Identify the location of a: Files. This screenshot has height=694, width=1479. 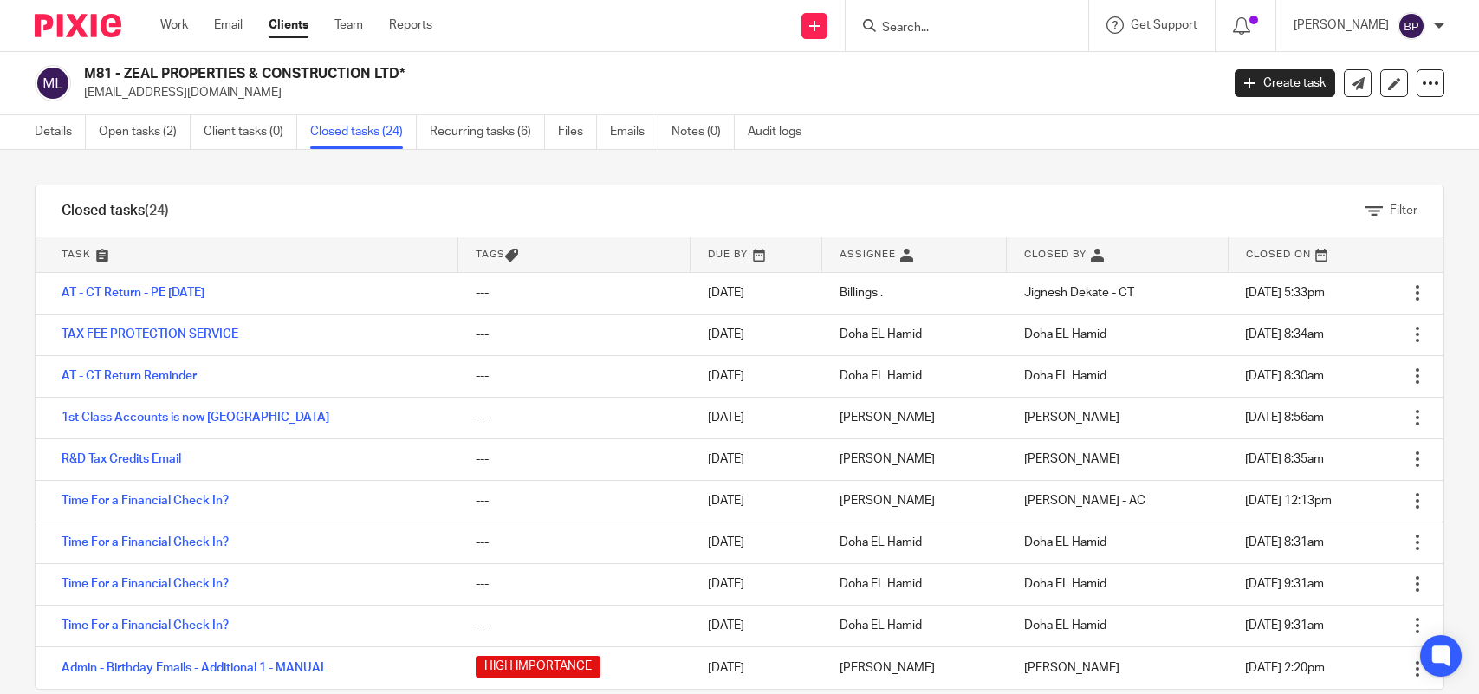
(577, 132).